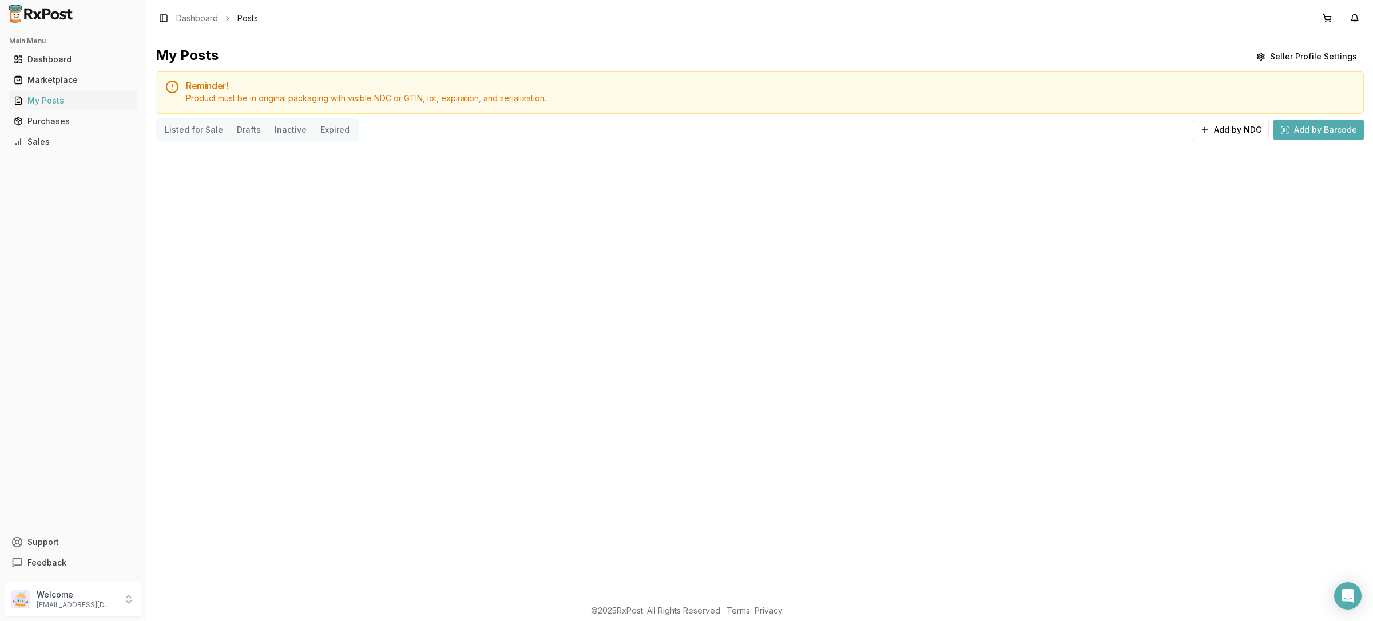 This screenshot has height=621, width=1373. What do you see at coordinates (73, 121) in the screenshot?
I see `div: Purchases` at bounding box center [73, 121].